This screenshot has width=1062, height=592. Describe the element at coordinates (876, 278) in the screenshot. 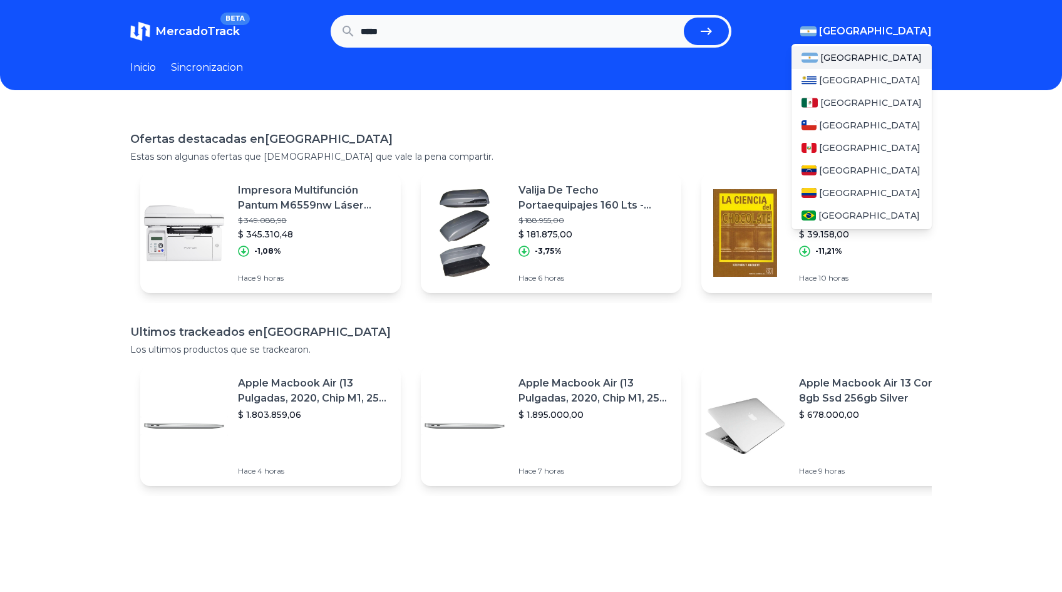

I see `p: Hace 10 horas` at that location.